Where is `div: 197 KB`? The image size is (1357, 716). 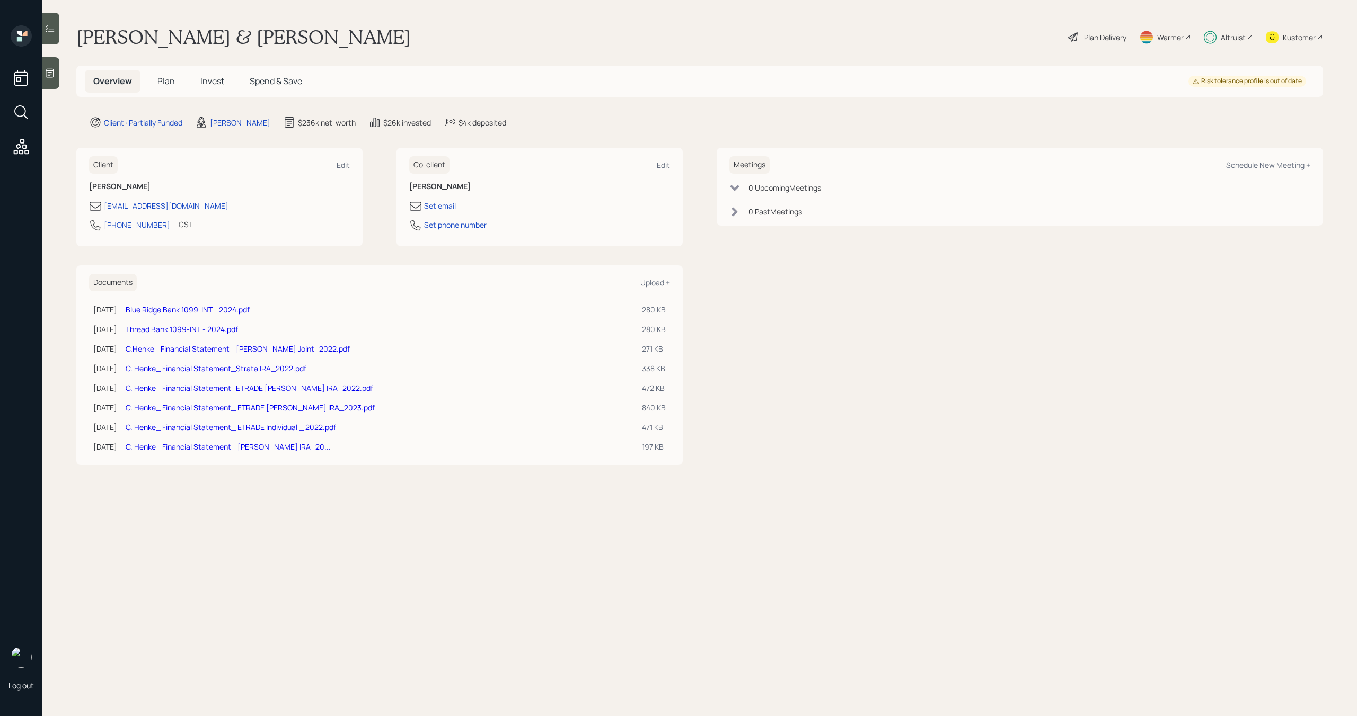 div: 197 KB is located at coordinates (653, 447).